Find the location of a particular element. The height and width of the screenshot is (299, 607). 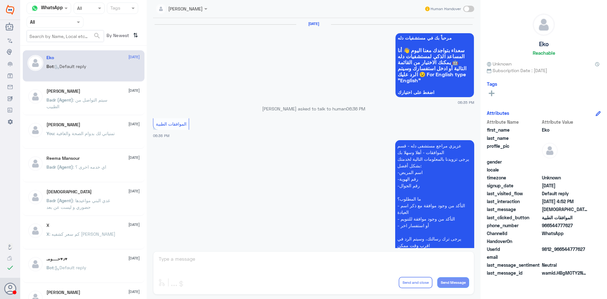

h6: Tags is located at coordinates (492, 84).